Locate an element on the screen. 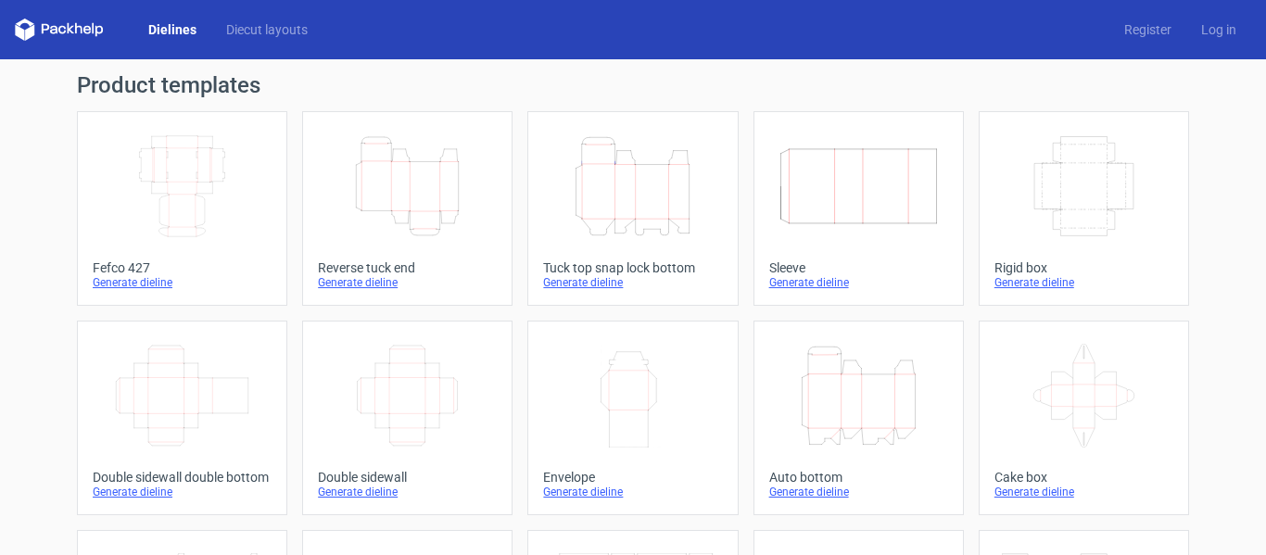 The height and width of the screenshot is (555, 1266). h1: Product templates is located at coordinates (633, 85).